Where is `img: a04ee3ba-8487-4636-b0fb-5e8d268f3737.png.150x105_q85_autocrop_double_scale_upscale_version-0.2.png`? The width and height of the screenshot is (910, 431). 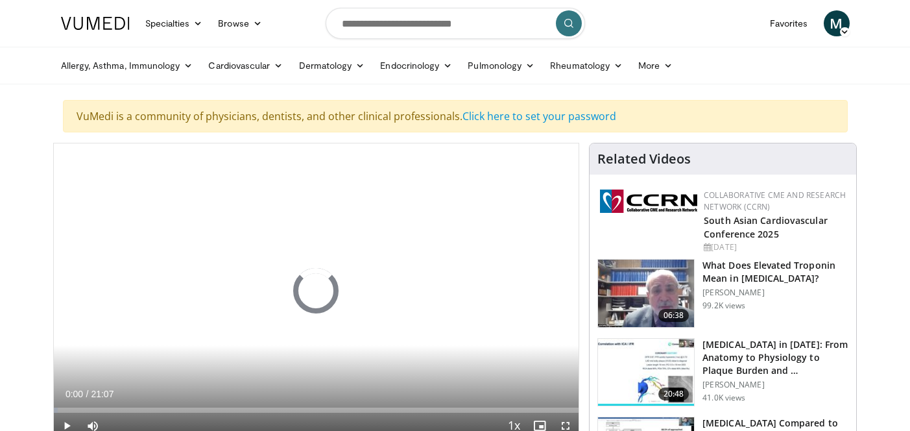
img: a04ee3ba-8487-4636-b0fb-5e8d268f3737.png.150x105_q85_autocrop_double_scale_upscale_version-0.2.png is located at coordinates (649, 201).